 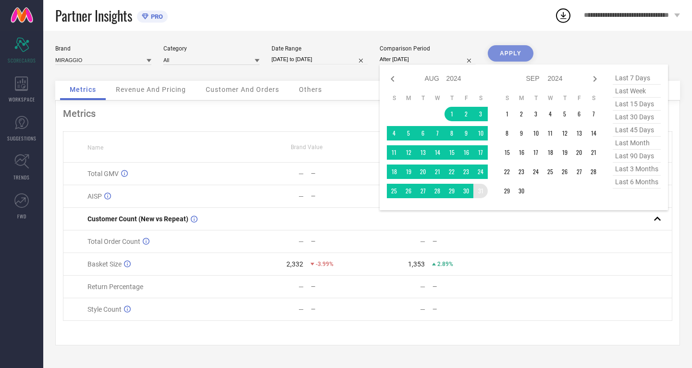 What do you see at coordinates (565, 152) in the screenshot?
I see `td: Thu Sep 19 2024` at bounding box center [565, 152].